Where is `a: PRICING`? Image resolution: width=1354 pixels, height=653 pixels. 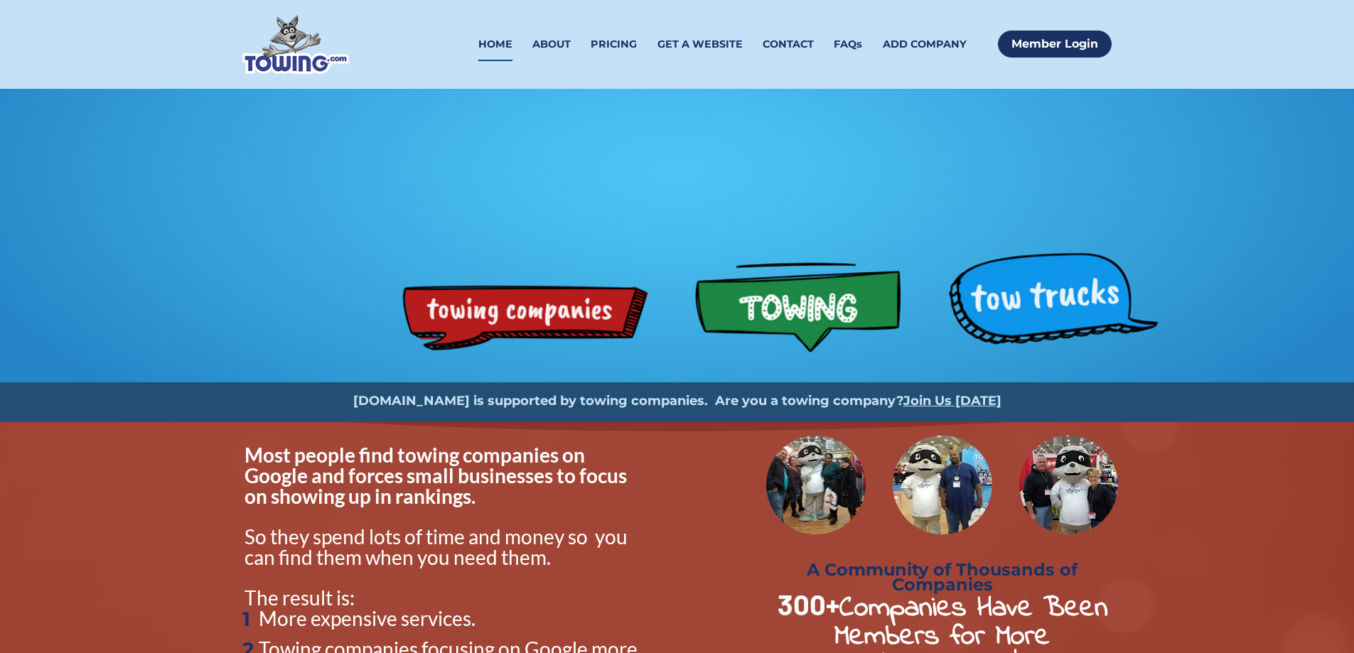
a: PRICING is located at coordinates (613, 44).